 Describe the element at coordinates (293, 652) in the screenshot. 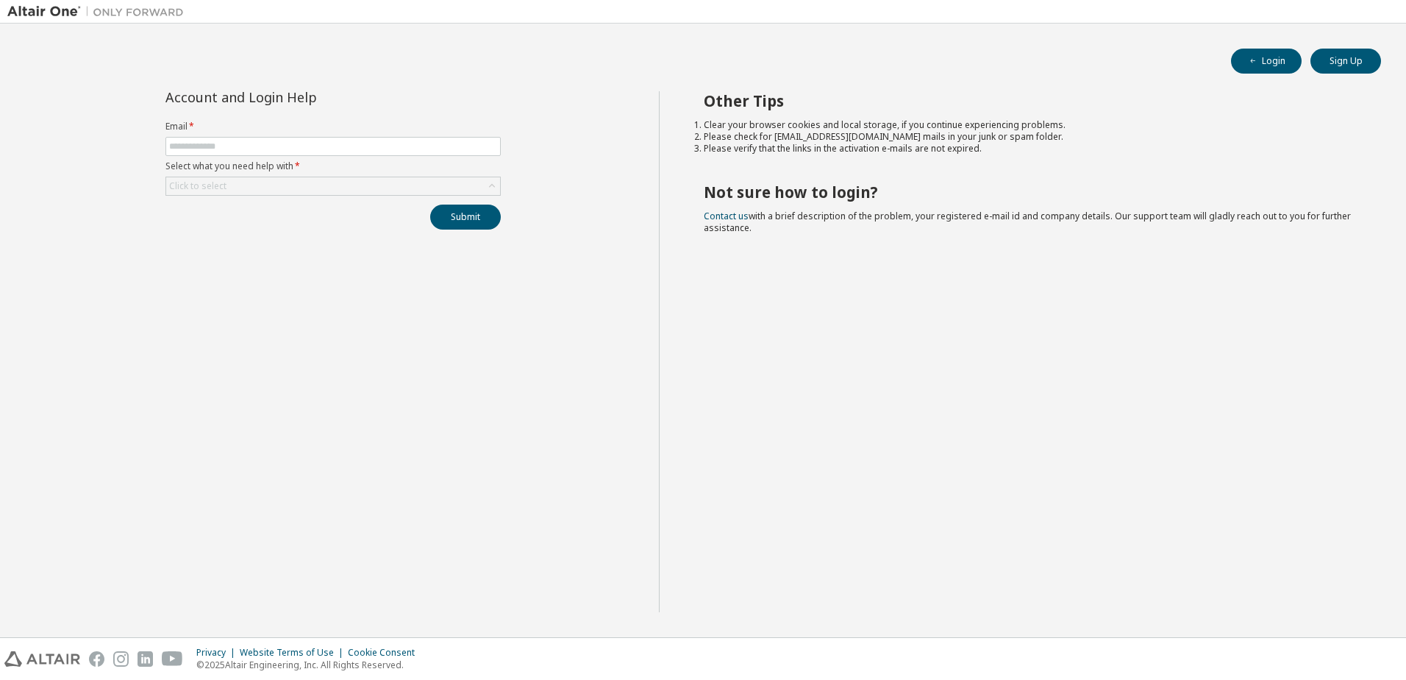

I see `div: Website Terms of Use` at that location.